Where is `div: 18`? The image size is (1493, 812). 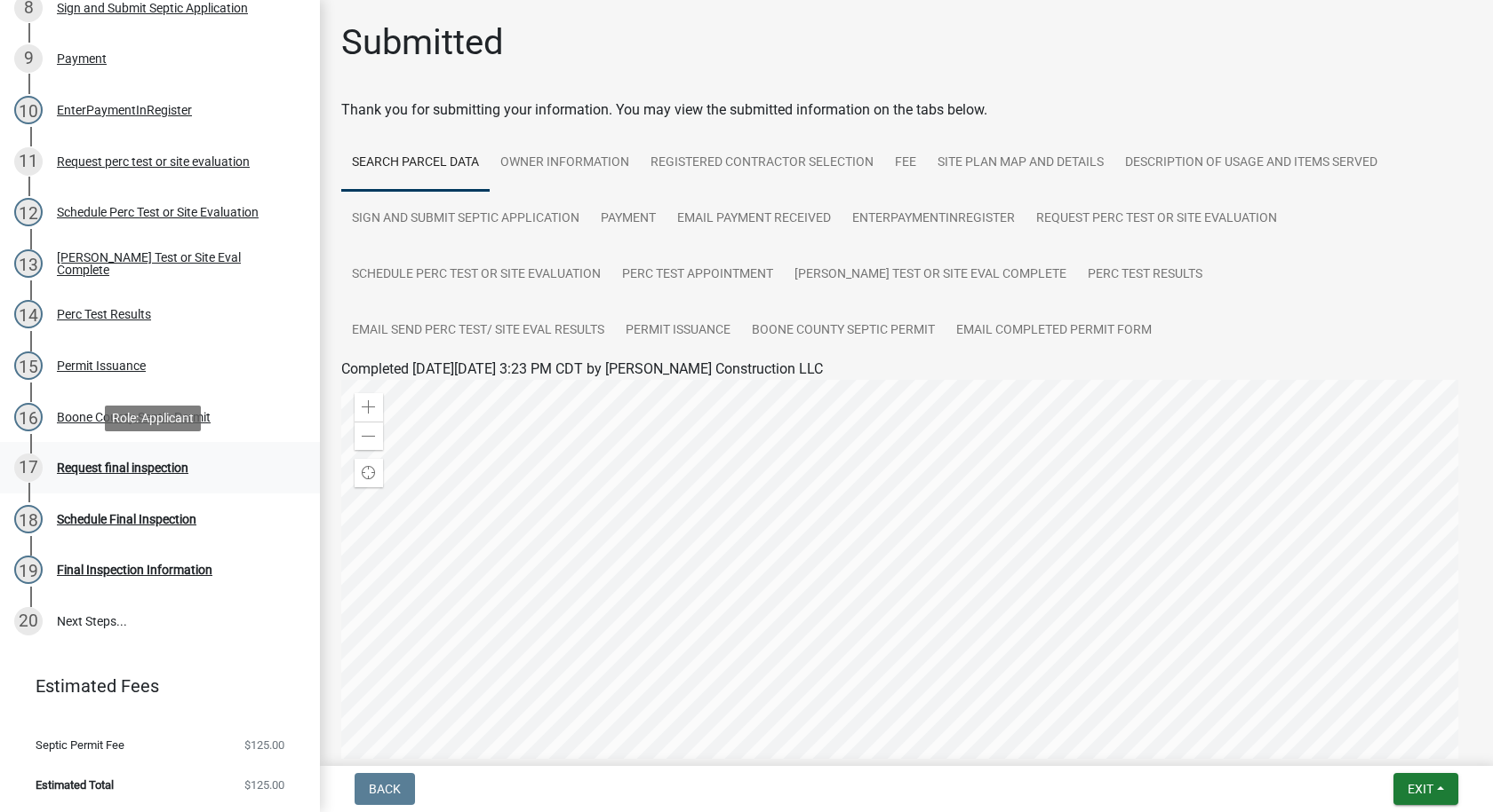 div: 18 is located at coordinates (29, 520).